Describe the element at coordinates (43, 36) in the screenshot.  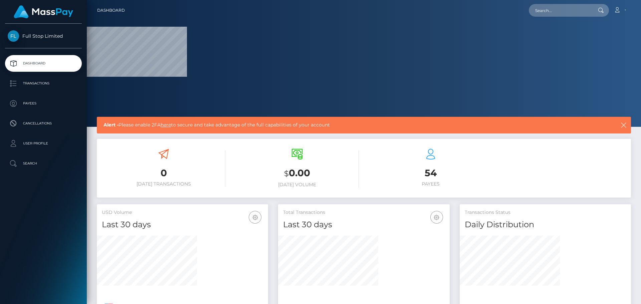
I see `span: Full Stop Limited` at that location.